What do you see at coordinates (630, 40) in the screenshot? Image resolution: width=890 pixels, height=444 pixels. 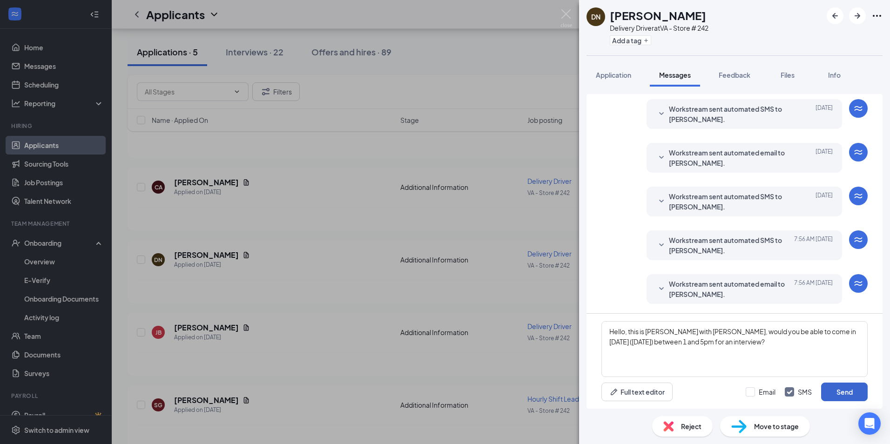 I see `button: PlusAdd a tag` at bounding box center [630, 40].